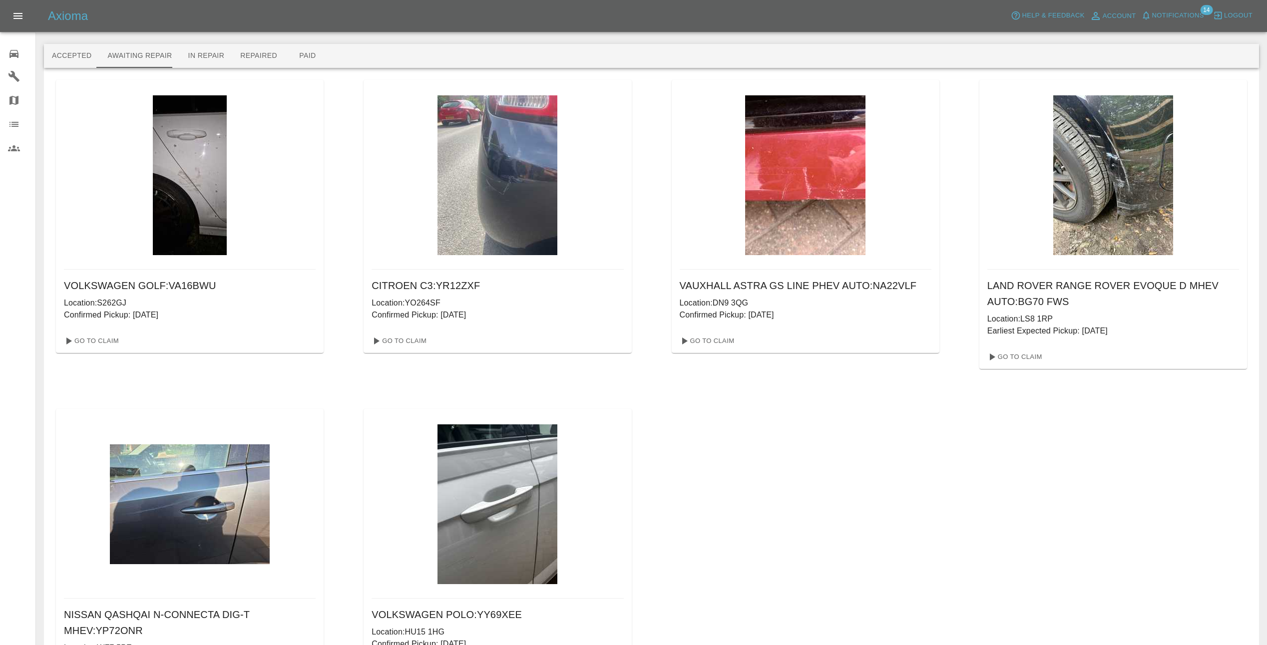  What do you see at coordinates (18, 16) in the screenshot?
I see `button: Open drawer` at bounding box center [18, 16].